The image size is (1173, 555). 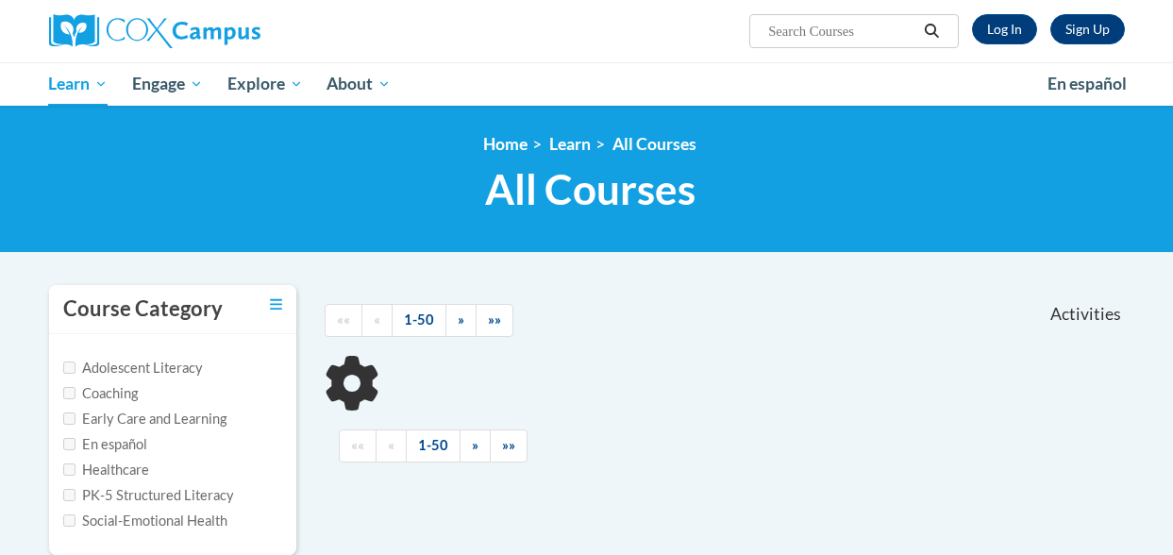 What do you see at coordinates (587, 84) in the screenshot?
I see `div: Main menu` at bounding box center [587, 84].